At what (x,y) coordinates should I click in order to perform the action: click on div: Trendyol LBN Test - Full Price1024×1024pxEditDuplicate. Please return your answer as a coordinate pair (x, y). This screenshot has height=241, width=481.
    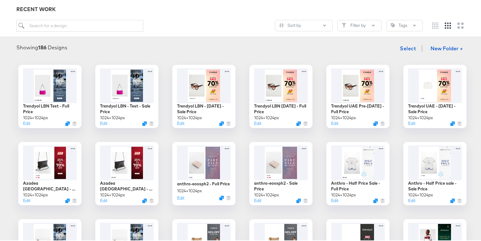
    Looking at the image, I should click on (50, 95).